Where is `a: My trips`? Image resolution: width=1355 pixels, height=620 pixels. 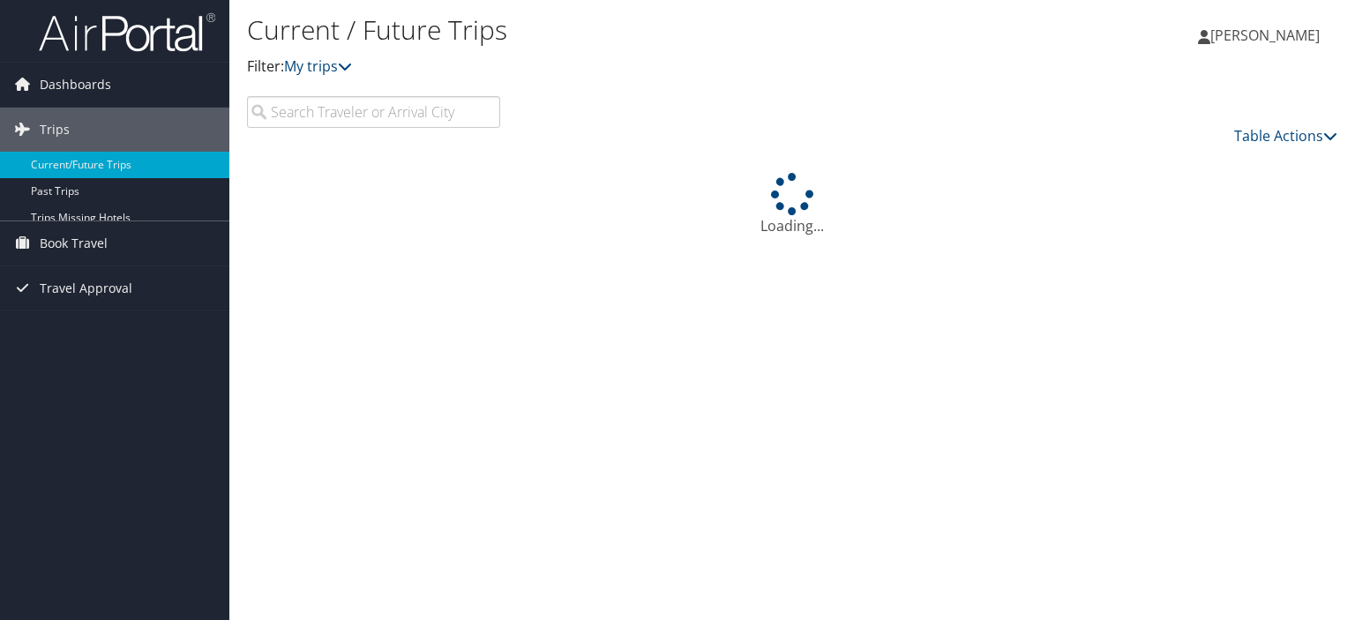 a: My trips is located at coordinates (317, 66).